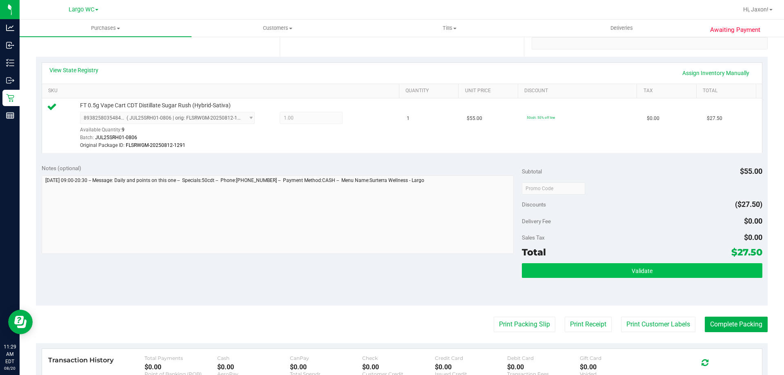  Describe the element at coordinates (181, 358) in the screenshot. I see `div: Total Payments` at that location.